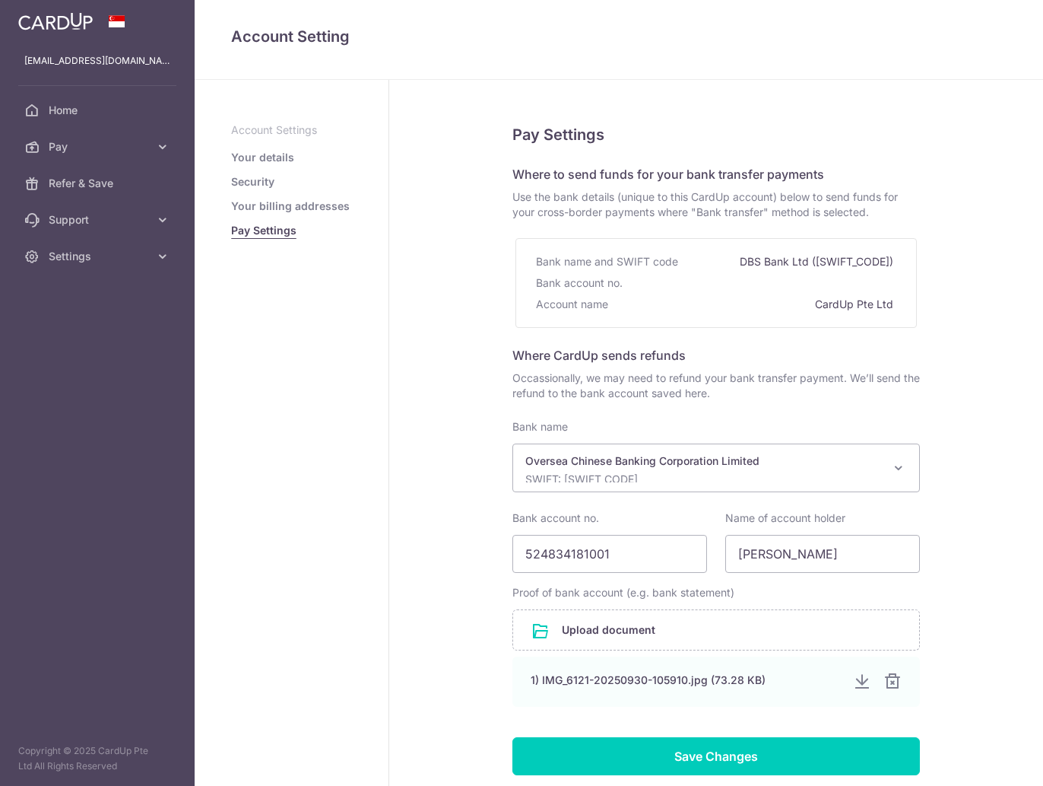  Describe the element at coordinates (716, 135) in the screenshot. I see `h5: Pay Settings` at that location.